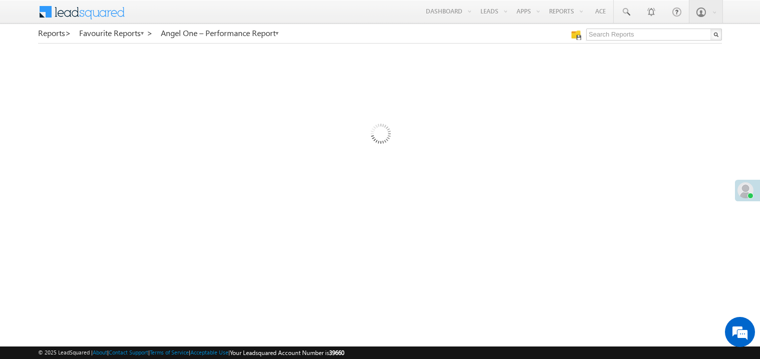 This screenshot has width=760, height=359. I want to click on a: Acceptable Use, so click(209, 352).